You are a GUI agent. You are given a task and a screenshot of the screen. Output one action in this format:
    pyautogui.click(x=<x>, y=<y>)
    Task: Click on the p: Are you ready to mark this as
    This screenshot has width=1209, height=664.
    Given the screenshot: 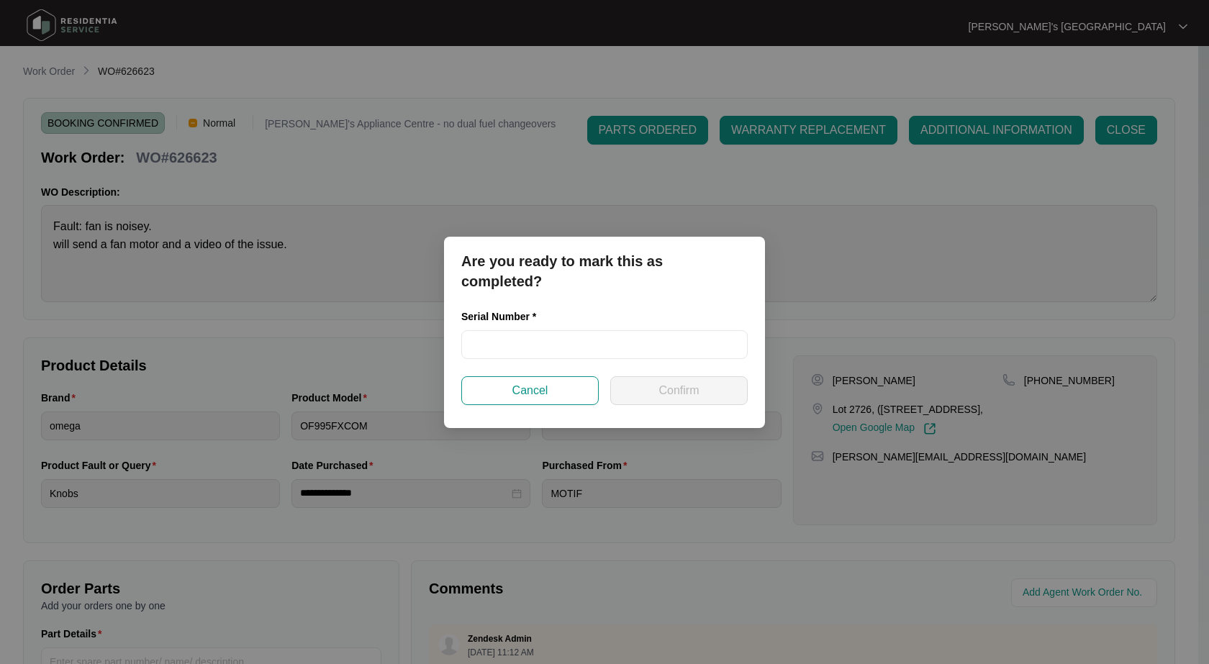 What is the action you would take?
    pyautogui.click(x=604, y=261)
    